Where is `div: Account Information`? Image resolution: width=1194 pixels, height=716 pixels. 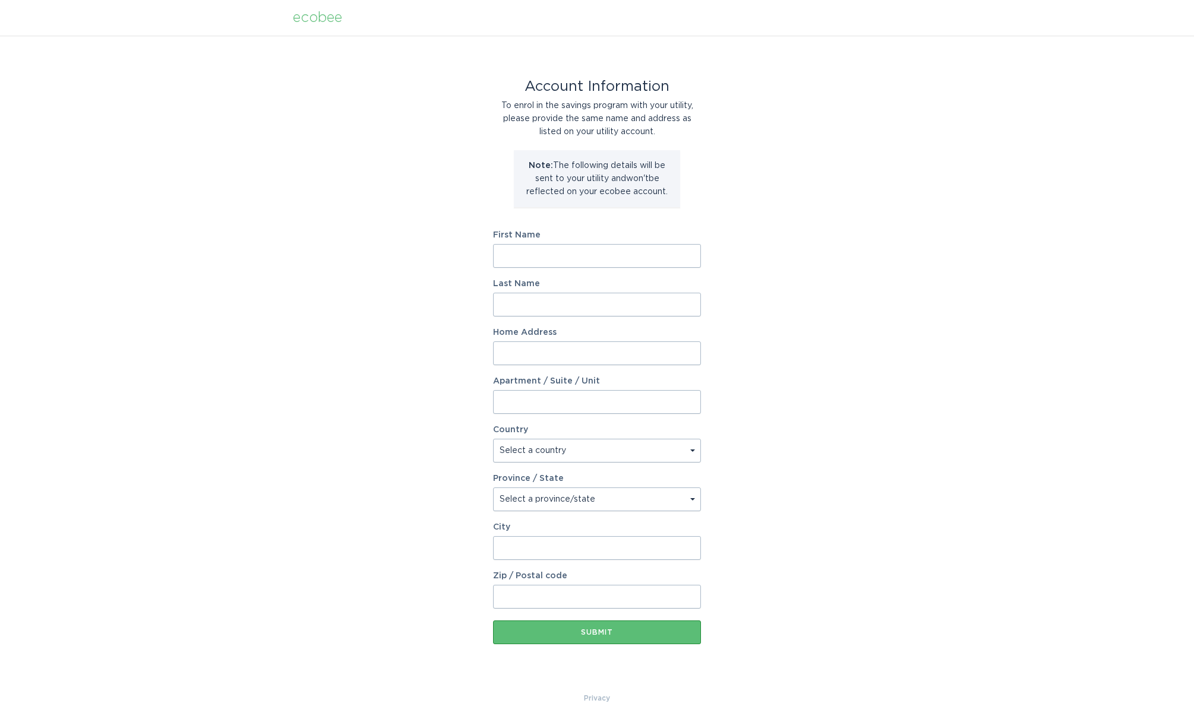 div: Account Information is located at coordinates (597, 87).